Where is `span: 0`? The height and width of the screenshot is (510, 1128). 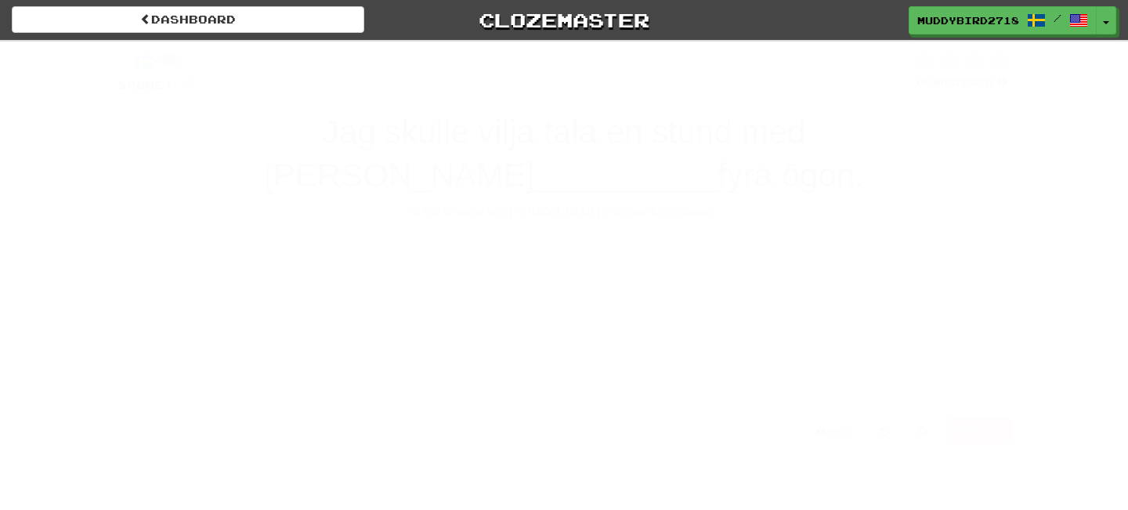
span: 0 is located at coordinates (190, 82).